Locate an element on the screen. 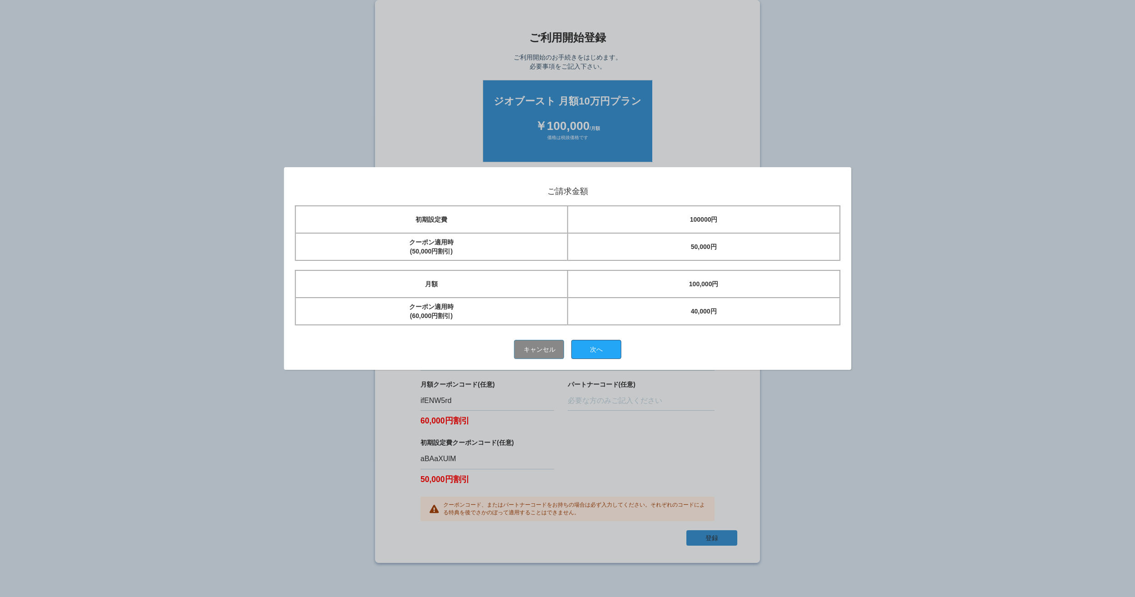 This screenshot has width=1135, height=597. h1: ご請求金額 is located at coordinates (567, 192).